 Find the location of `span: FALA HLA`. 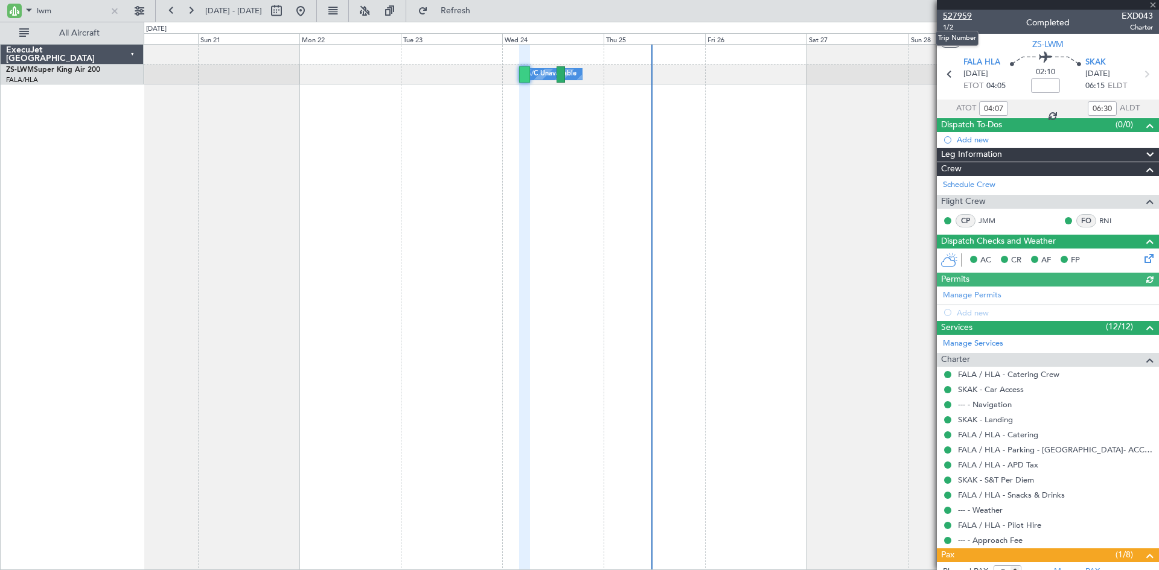

span: FALA HLA is located at coordinates (982, 63).